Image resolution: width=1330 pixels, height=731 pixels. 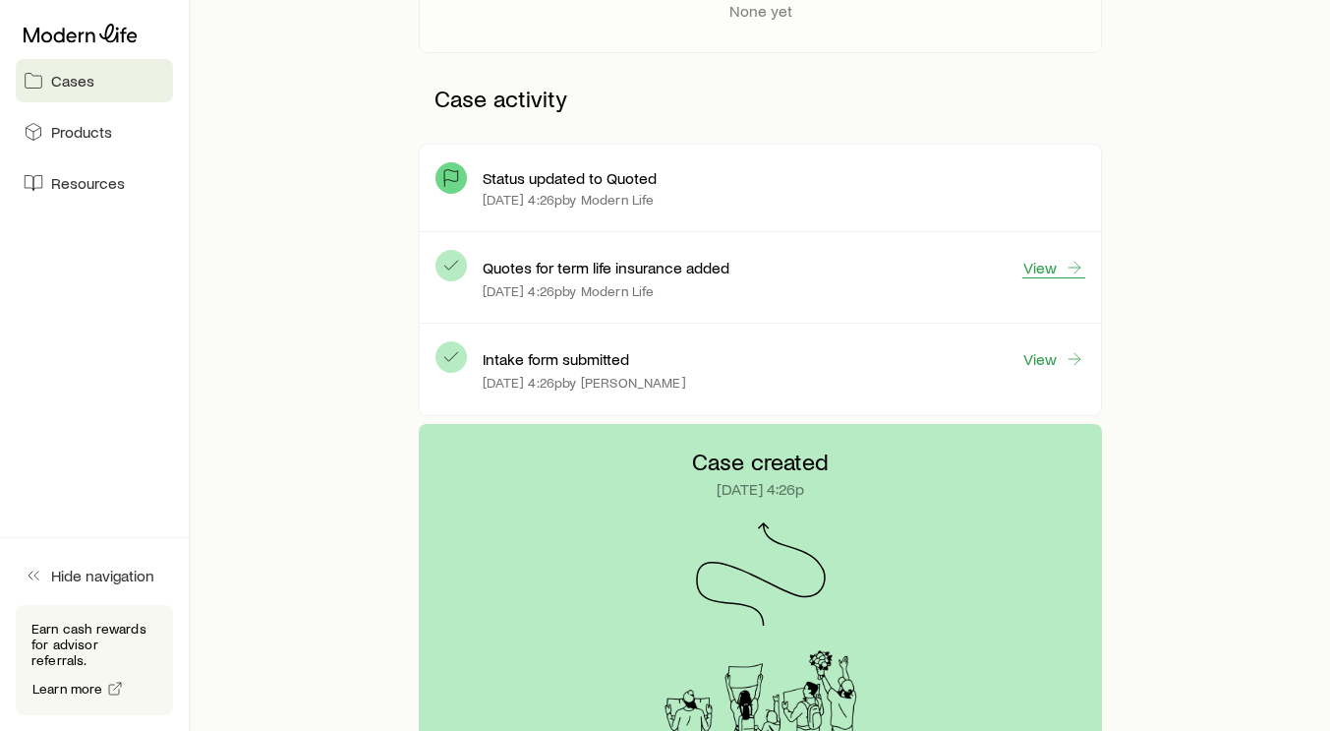 What do you see at coordinates (94, 575) in the screenshot?
I see `button: Hide navigation` at bounding box center [94, 575].